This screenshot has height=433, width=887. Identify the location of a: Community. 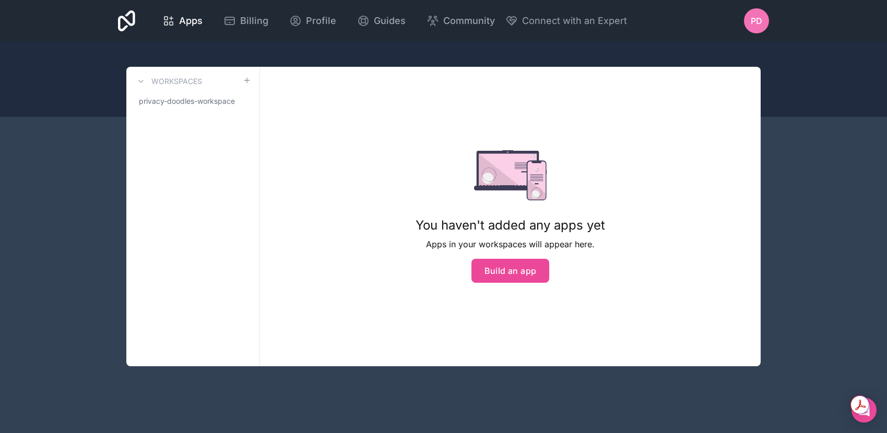
(460, 21).